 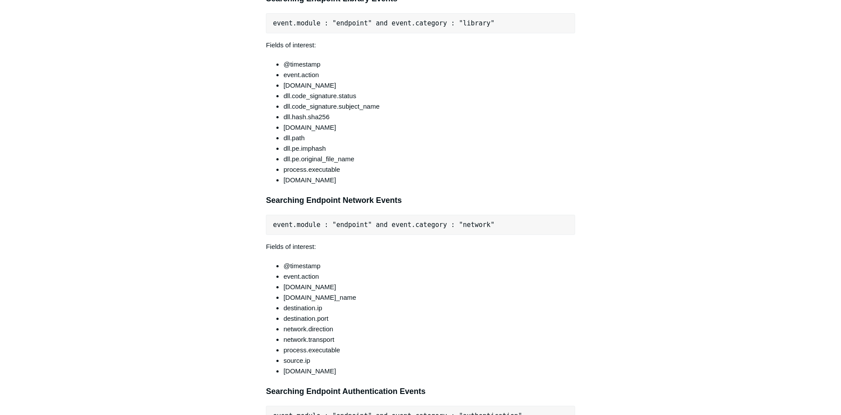 What do you see at coordinates (429, 117) in the screenshot?
I see `li: dll.hash.sha256` at bounding box center [429, 117].